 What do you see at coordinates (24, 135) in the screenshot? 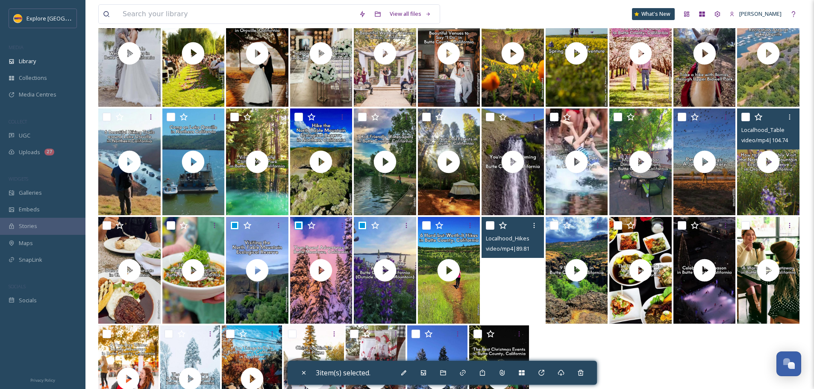
I see `span: UGC` at bounding box center [24, 135].